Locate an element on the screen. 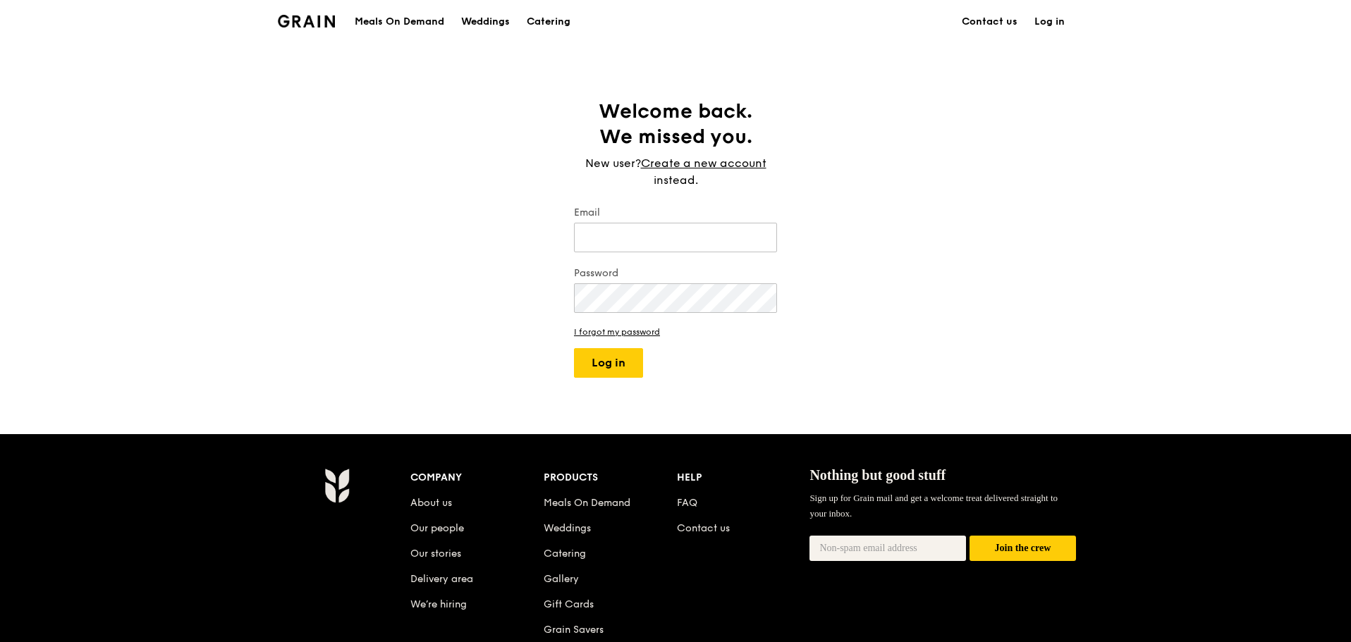 This screenshot has width=1351, height=642. div: Products is located at coordinates (610, 478).